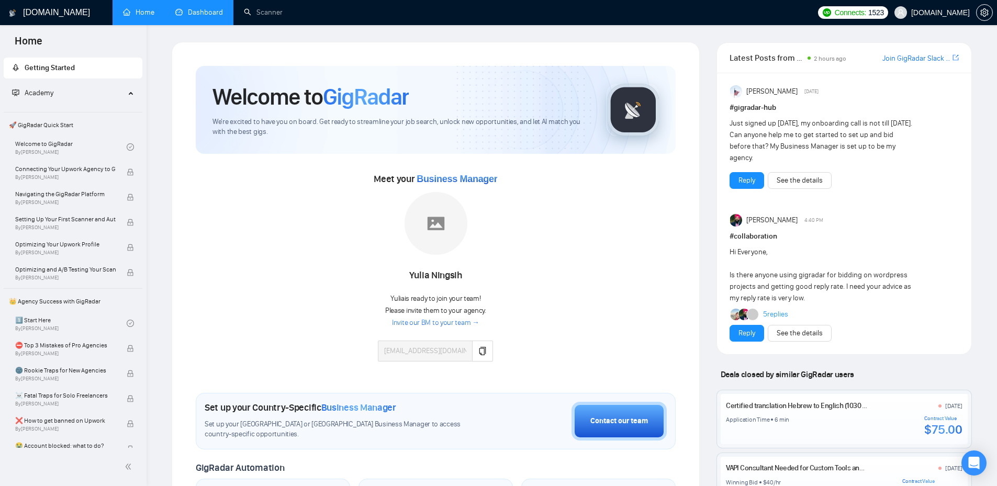 Image resolution: width=997 pixels, height=486 pixels. I want to click on span: 👑 Agency Success with GigRadar, so click(73, 301).